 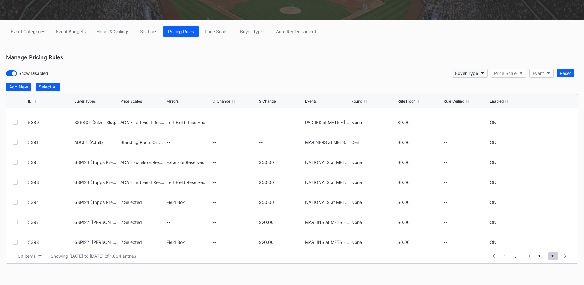 What do you see at coordinates (48, 87) in the screenshot?
I see `button: Select All` at bounding box center [48, 87].